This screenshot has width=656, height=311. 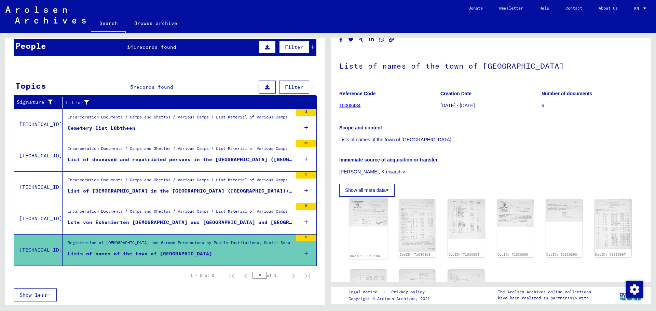 What do you see at coordinates (389, 160) in the screenshot?
I see `b: Immediate source of acquisition or transfer` at bounding box center [389, 160].